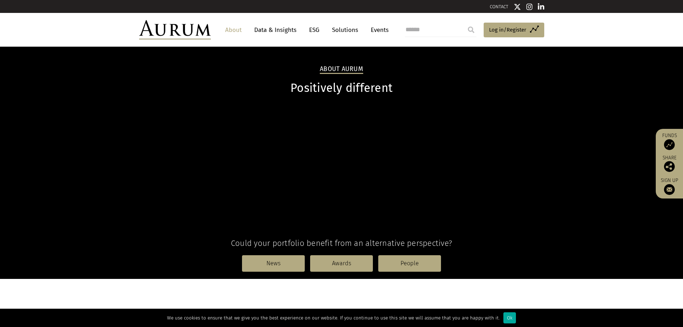 This screenshot has width=683, height=327. What do you see at coordinates (273, 263) in the screenshot?
I see `a: News` at bounding box center [273, 263].